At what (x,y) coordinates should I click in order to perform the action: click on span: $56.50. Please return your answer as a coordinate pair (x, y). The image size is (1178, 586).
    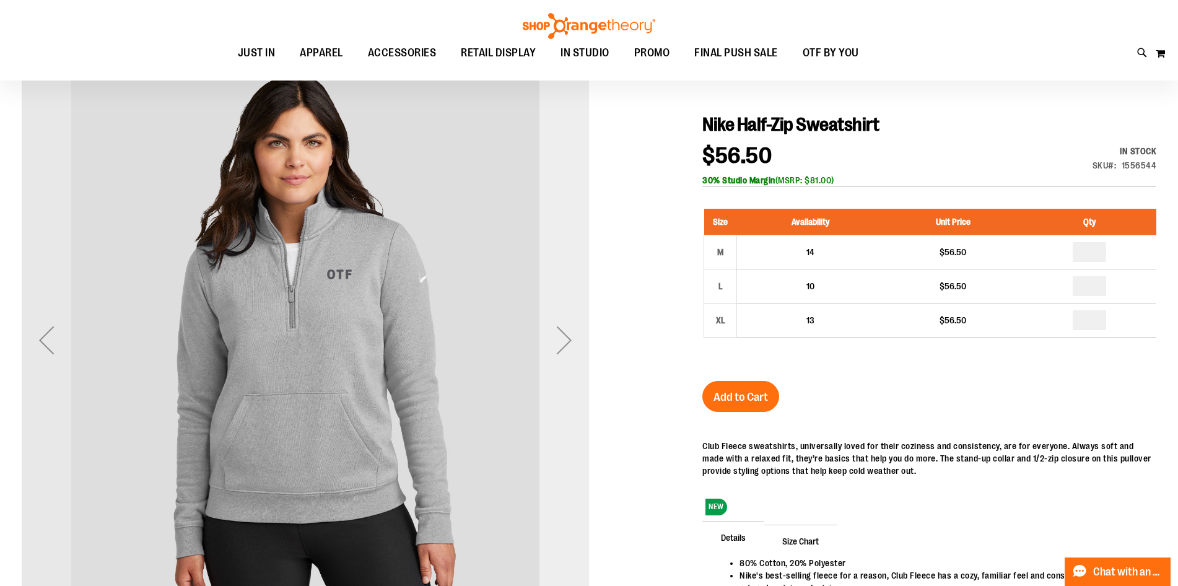
    Looking at the image, I should click on (737, 155).